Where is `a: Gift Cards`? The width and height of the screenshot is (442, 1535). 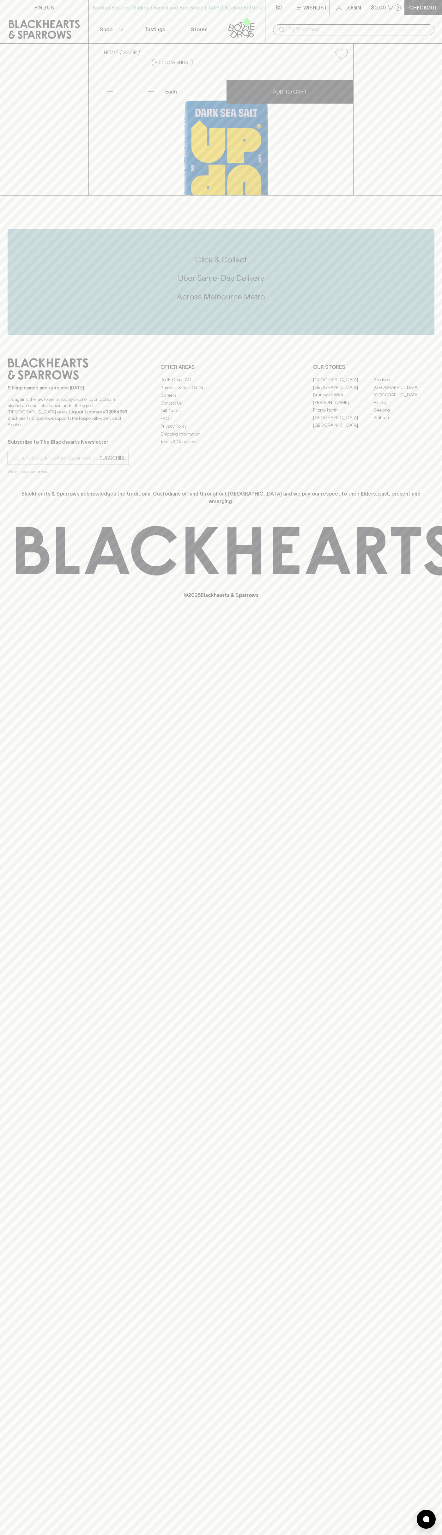 a: Gift Cards is located at coordinates (221, 411).